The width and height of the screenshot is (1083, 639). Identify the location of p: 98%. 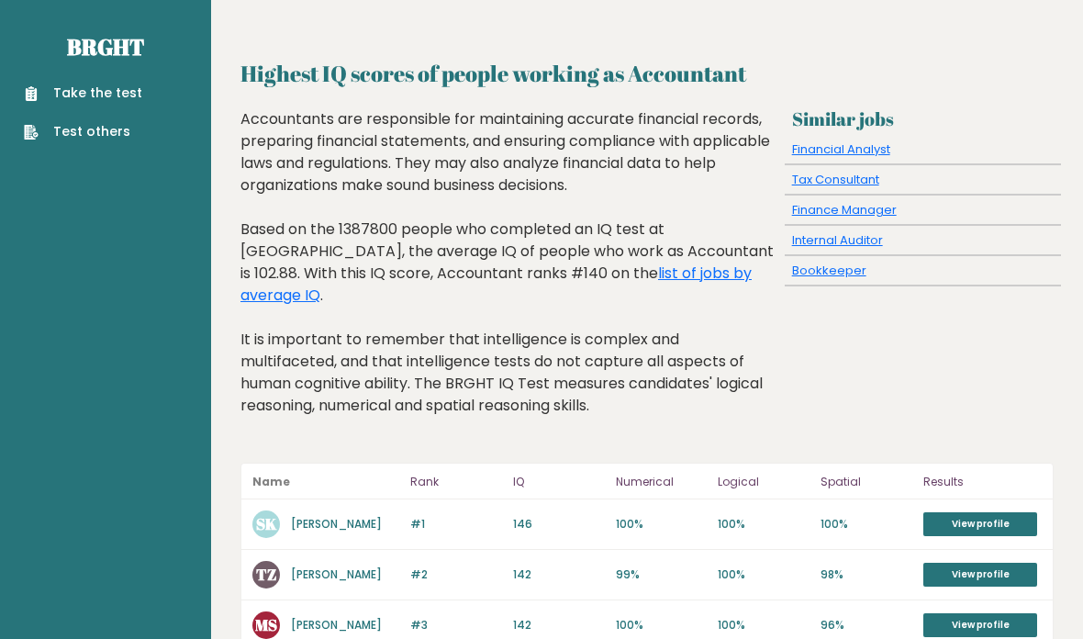
(867, 575).